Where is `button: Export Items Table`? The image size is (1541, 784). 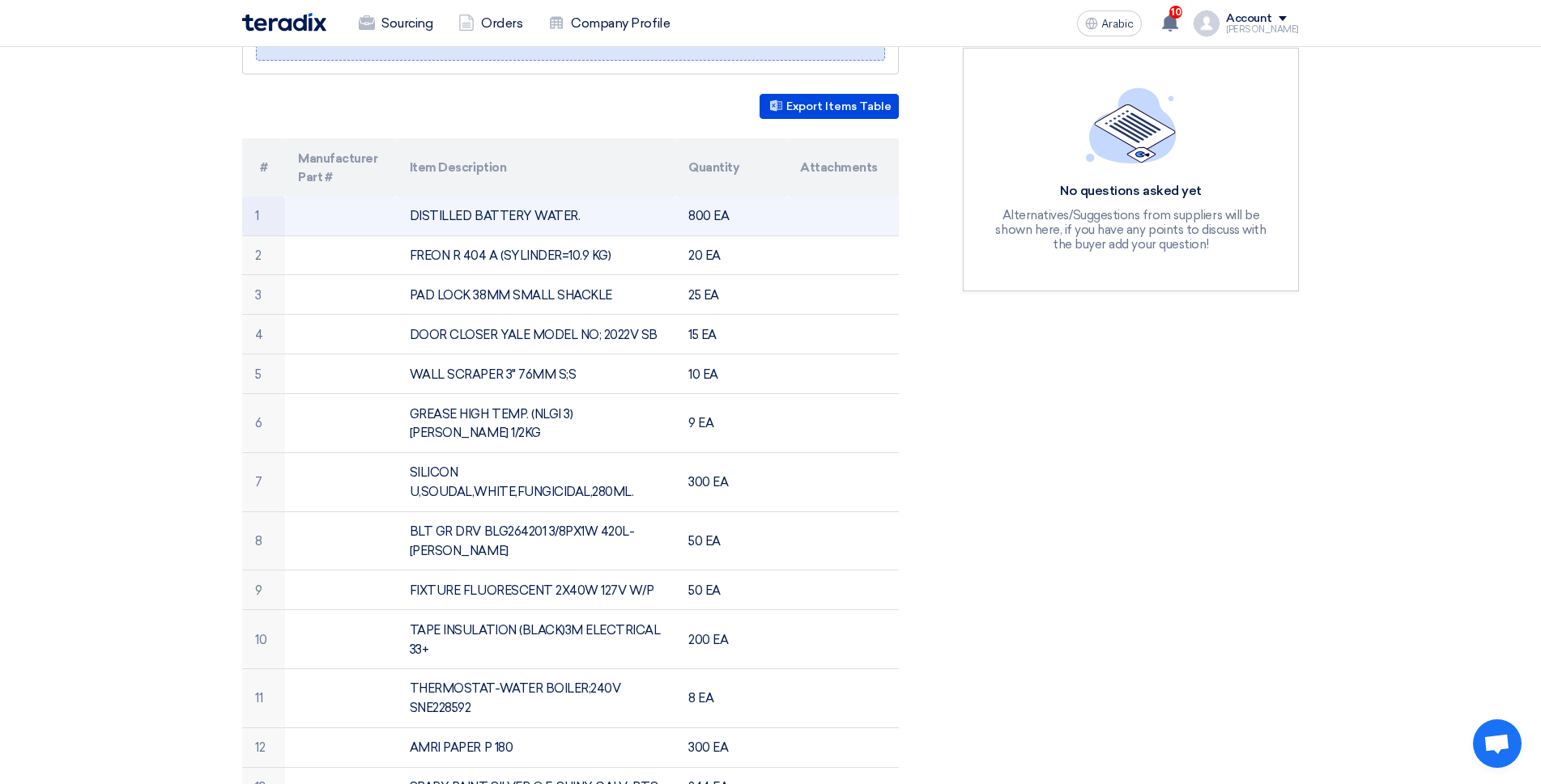
button: Export Items Table is located at coordinates (830, 106).